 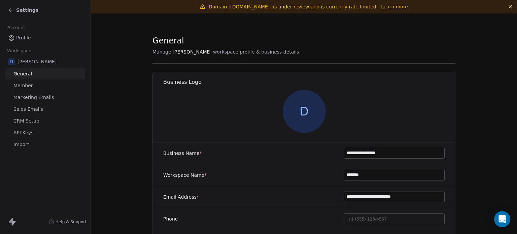 I want to click on a: Sales Emails, so click(x=45, y=109).